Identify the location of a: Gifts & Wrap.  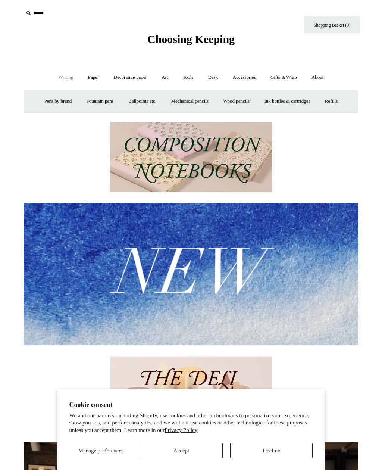
(284, 77).